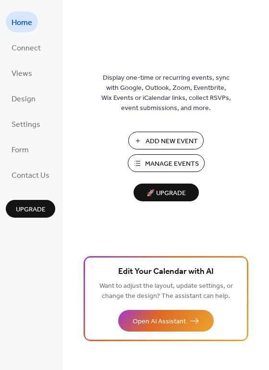 Image resolution: width=269 pixels, height=370 pixels. Describe the element at coordinates (159, 322) in the screenshot. I see `span: Open AI Assistant` at that location.